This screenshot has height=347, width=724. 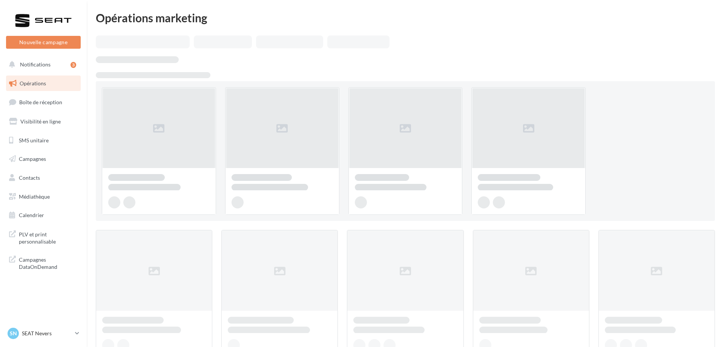 What do you see at coordinates (32, 158) in the screenshot?
I see `span: Campagnes` at bounding box center [32, 158].